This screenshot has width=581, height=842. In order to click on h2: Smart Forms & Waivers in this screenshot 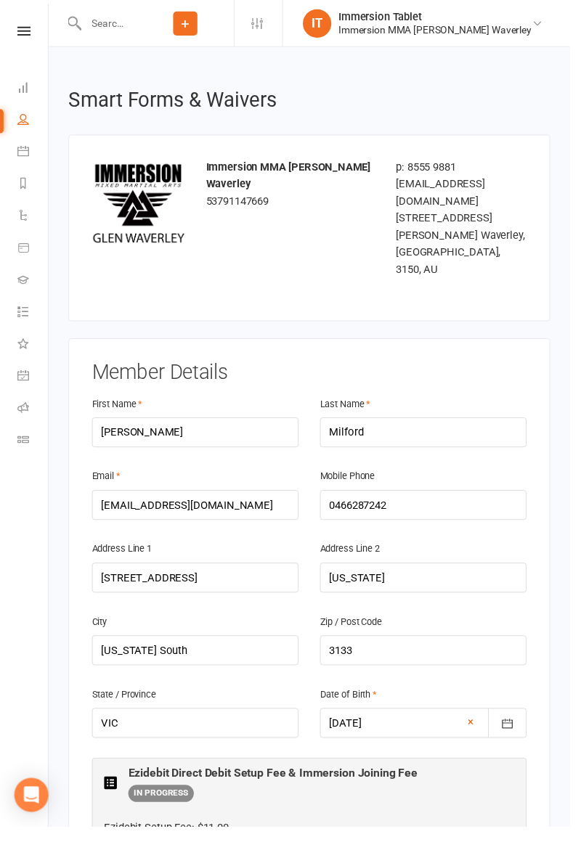, I will do `click(315, 102)`.